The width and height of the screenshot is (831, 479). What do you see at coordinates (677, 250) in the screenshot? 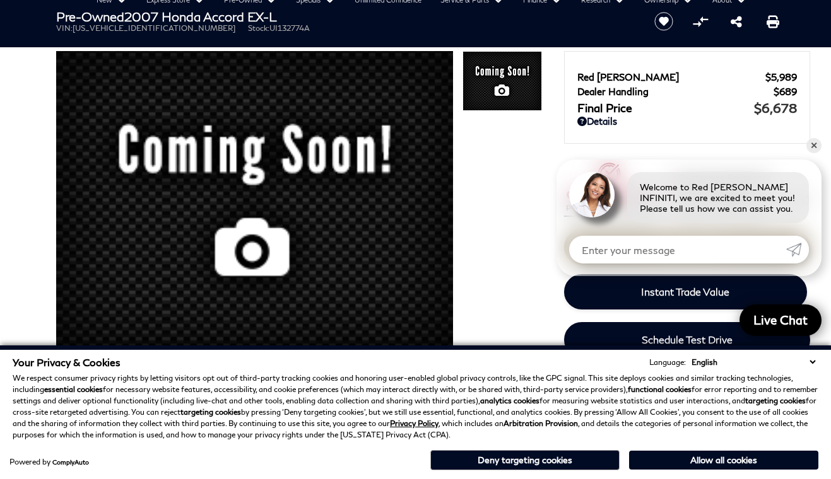
I see `input: Enter your message` at bounding box center [677, 250].